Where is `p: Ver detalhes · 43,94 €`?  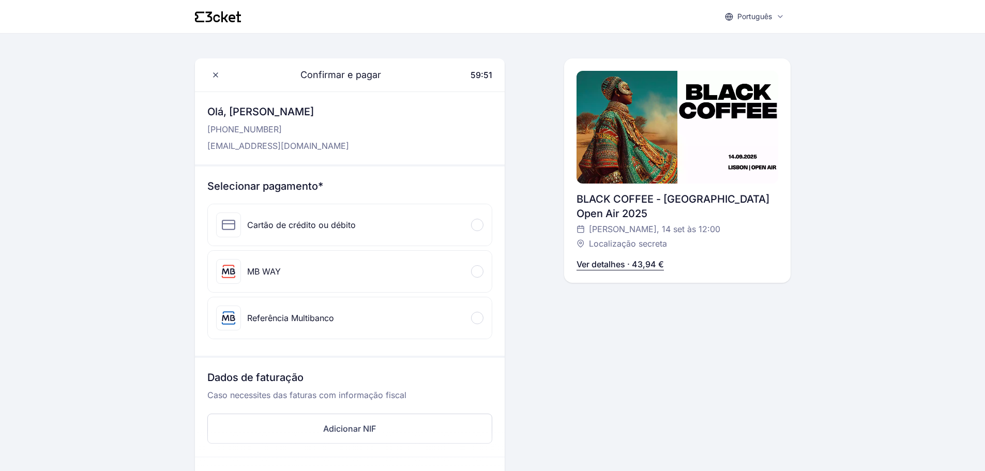
p: Ver detalhes · 43,94 € is located at coordinates (620, 264).